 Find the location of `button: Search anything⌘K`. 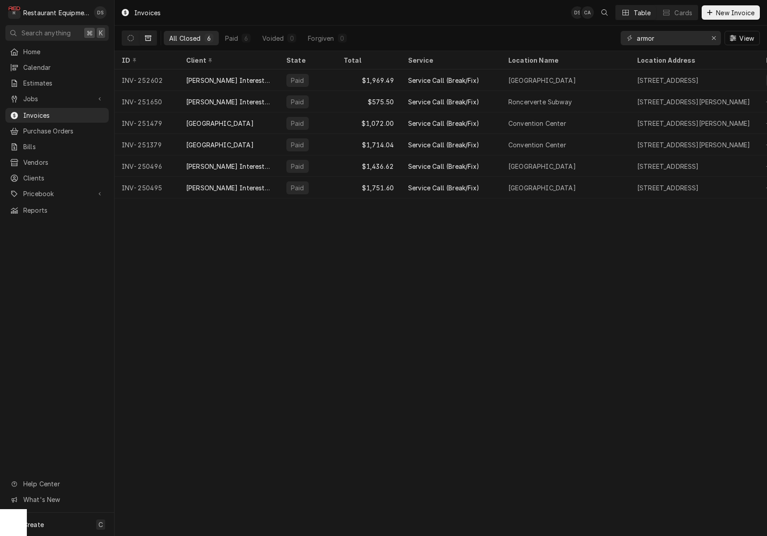

button: Search anything⌘K is located at coordinates (57, 33).